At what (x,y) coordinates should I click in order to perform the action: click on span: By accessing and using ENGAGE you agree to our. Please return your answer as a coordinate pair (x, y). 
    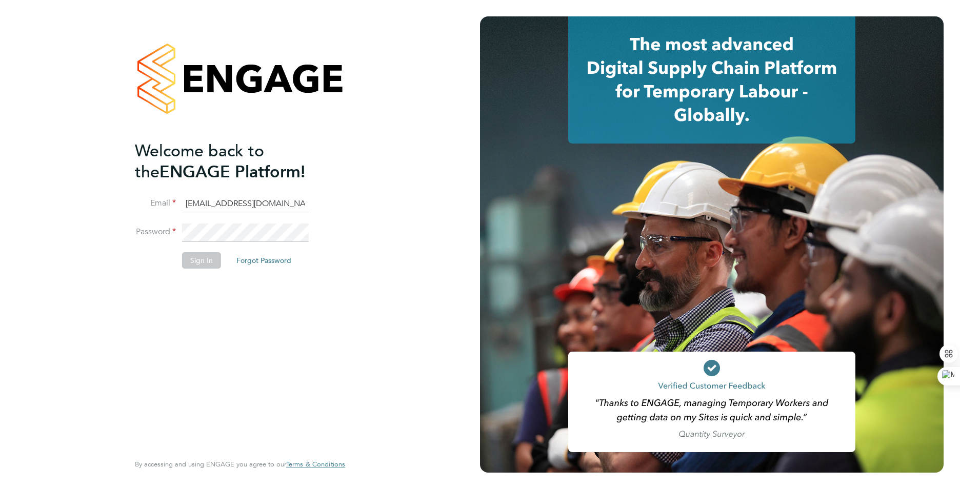
    Looking at the image, I should click on (240, 464).